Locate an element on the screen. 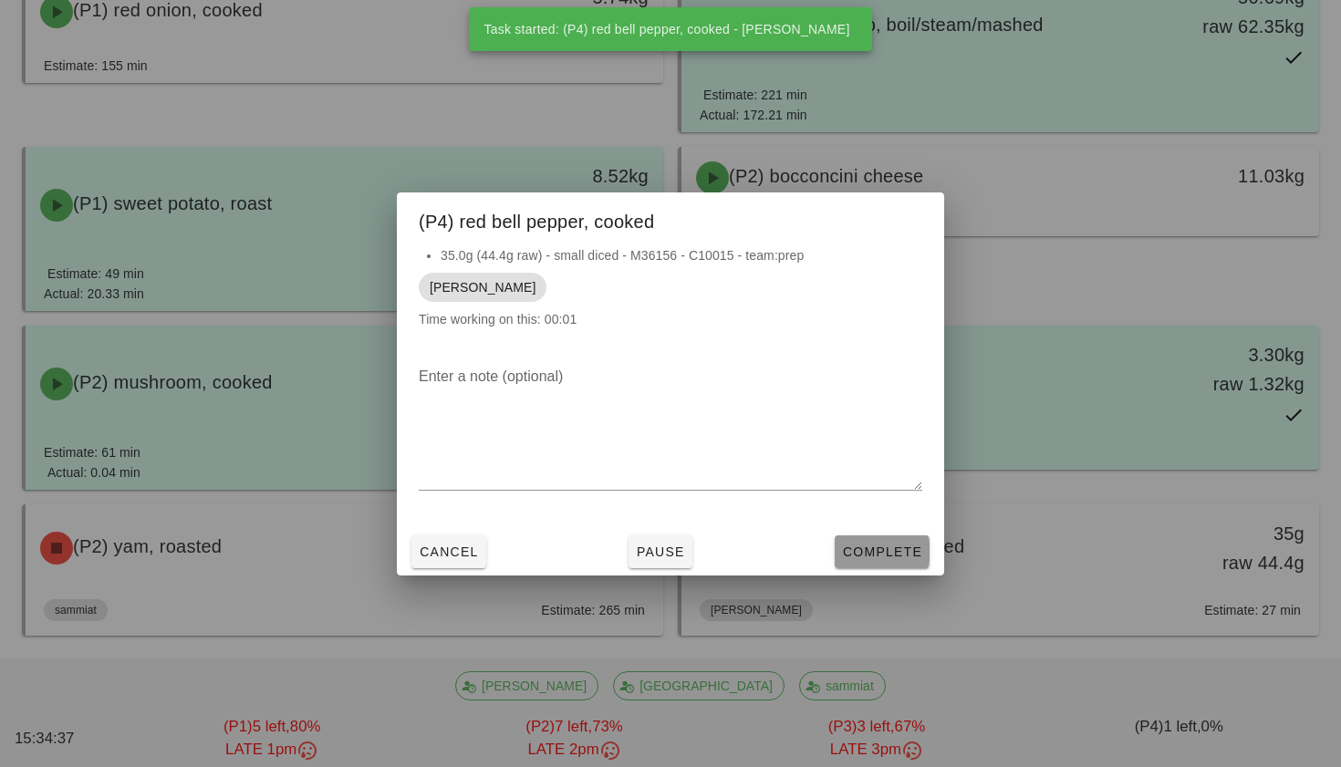  button: Complete is located at coordinates (882, 552).